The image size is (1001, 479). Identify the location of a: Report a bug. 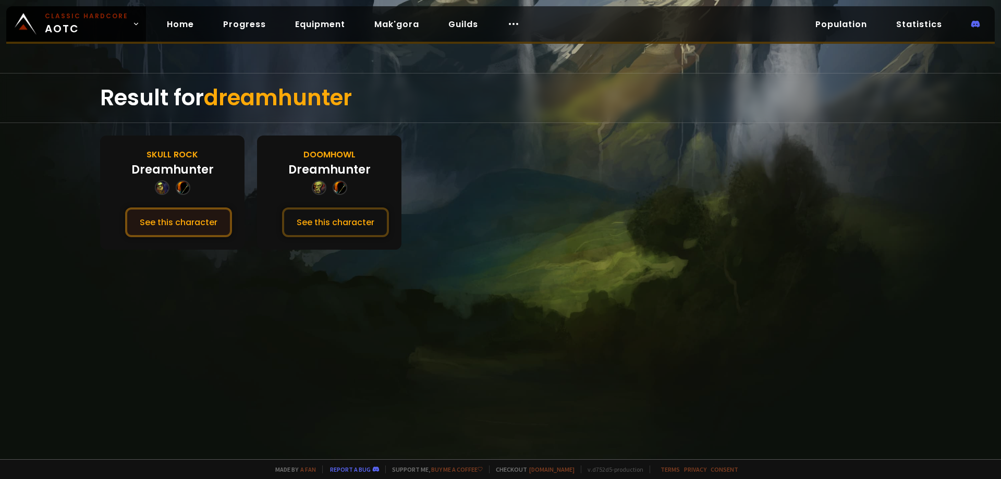
(350, 469).